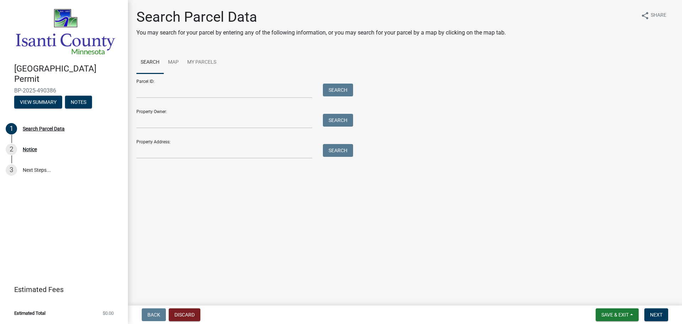  I want to click on h1: Search Parcel Data, so click(321, 17).